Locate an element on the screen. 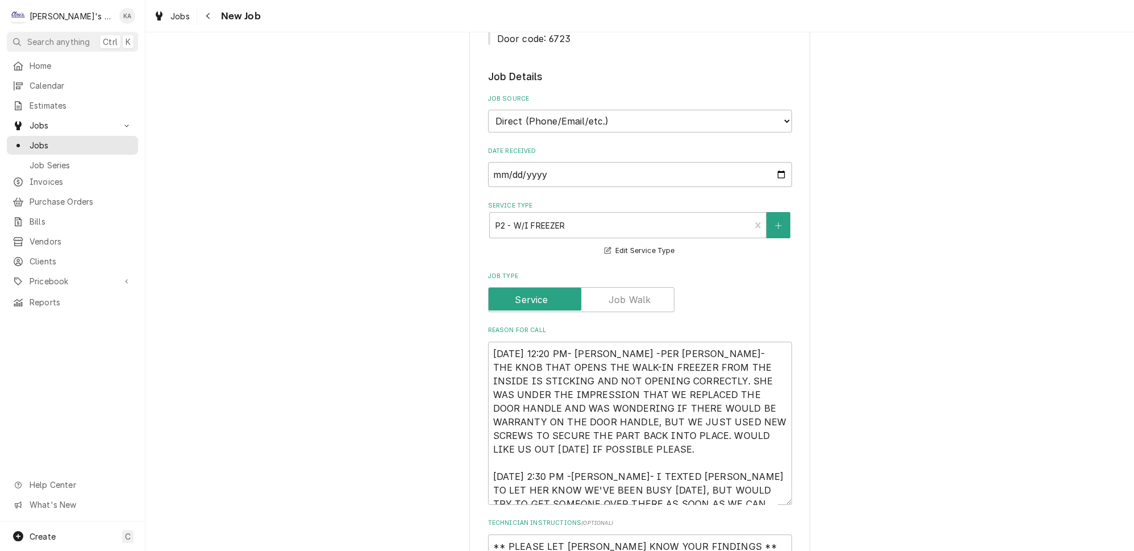  span: Invoices is located at coordinates (81, 181).